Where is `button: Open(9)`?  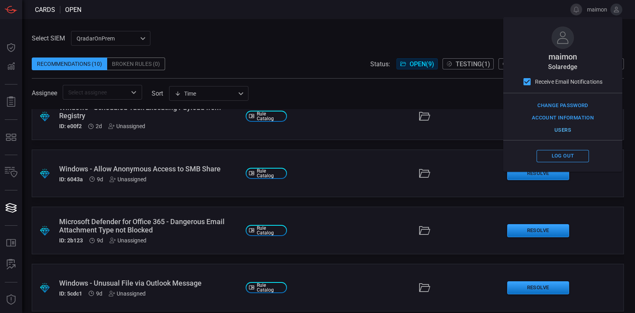
button: Open(9) is located at coordinates (417, 64).